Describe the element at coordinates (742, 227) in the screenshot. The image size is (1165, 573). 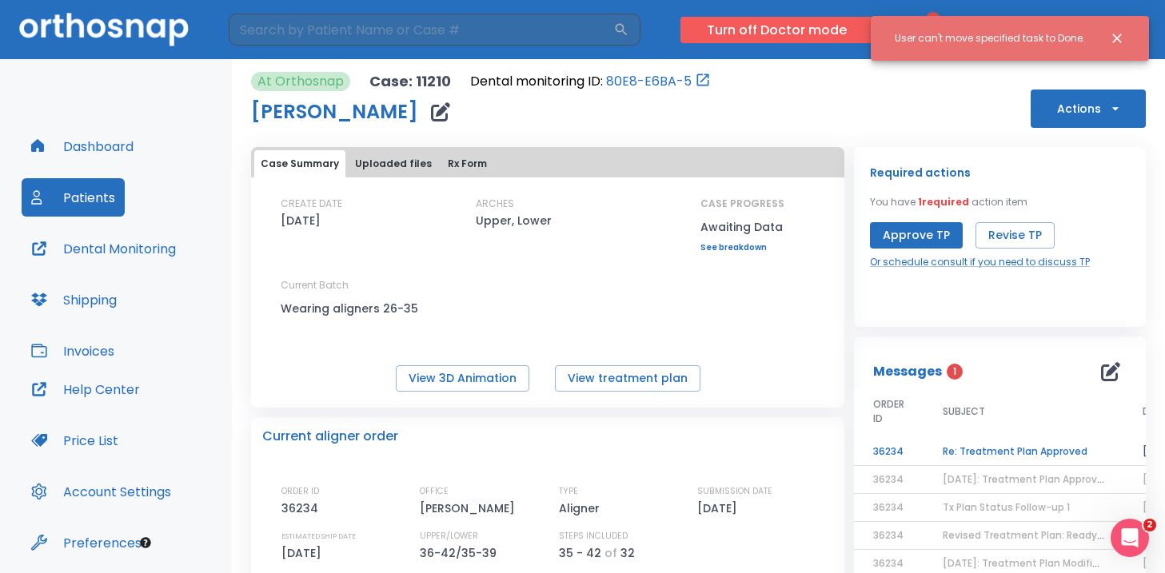
I see `p: Awaiting Data` at that location.